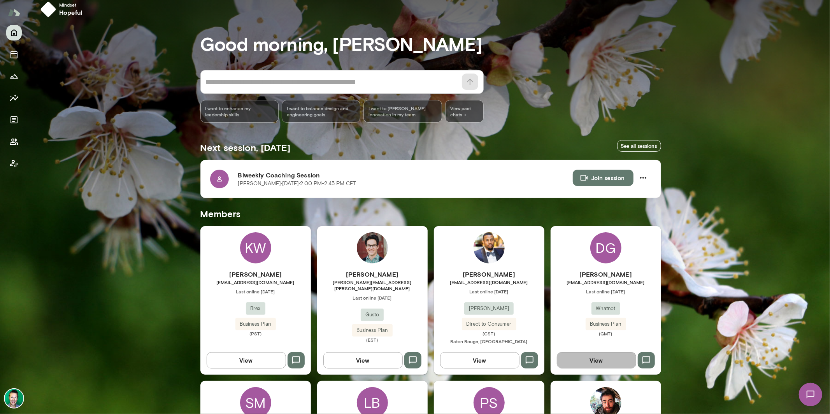 The width and height of the screenshot is (830, 414). I want to click on span: (CST), so click(489, 334).